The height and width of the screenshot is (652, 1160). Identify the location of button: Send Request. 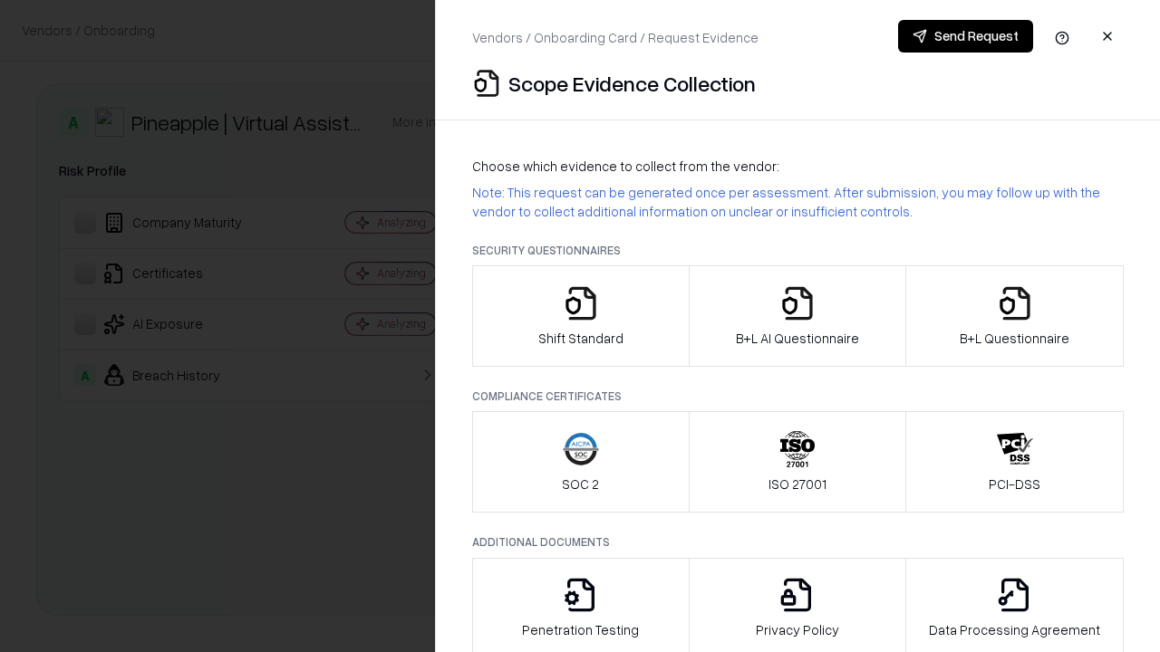
(965, 36).